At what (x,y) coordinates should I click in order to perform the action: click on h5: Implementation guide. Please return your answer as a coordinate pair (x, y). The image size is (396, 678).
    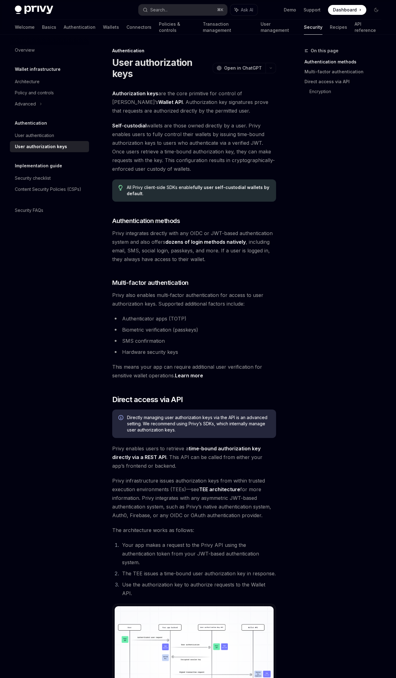
    Looking at the image, I should click on (38, 166).